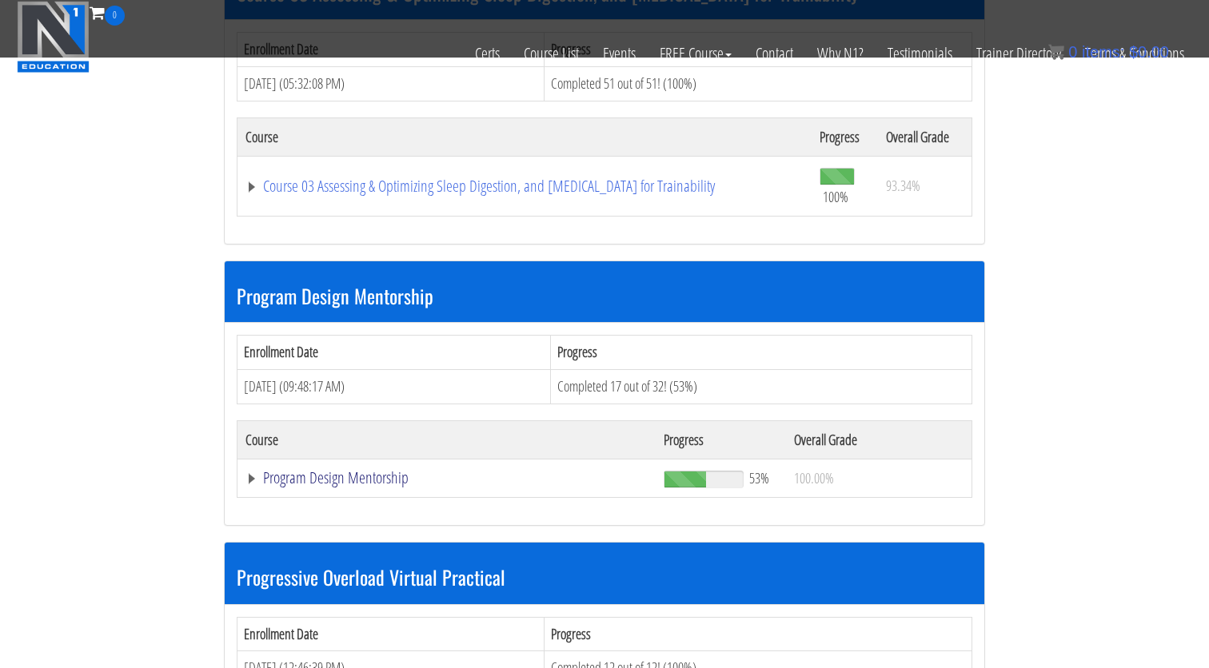 This screenshot has width=1209, height=668. What do you see at coordinates (604, 577) in the screenshot?
I see `h3: Progressive Overload Virtual Practical` at bounding box center [604, 577].